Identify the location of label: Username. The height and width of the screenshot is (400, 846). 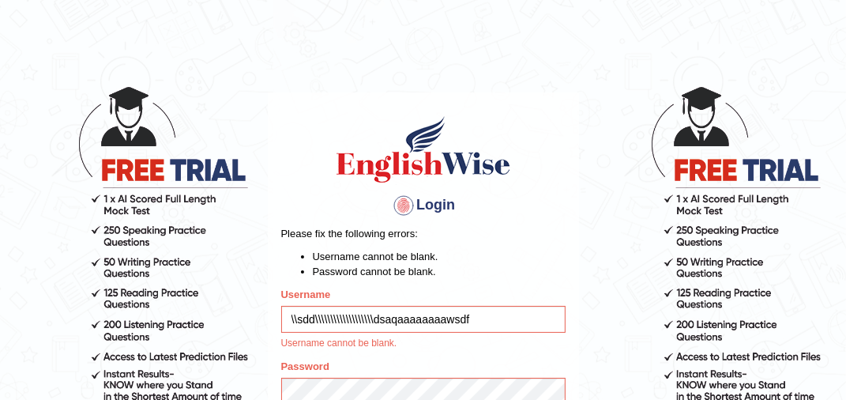
(306, 294).